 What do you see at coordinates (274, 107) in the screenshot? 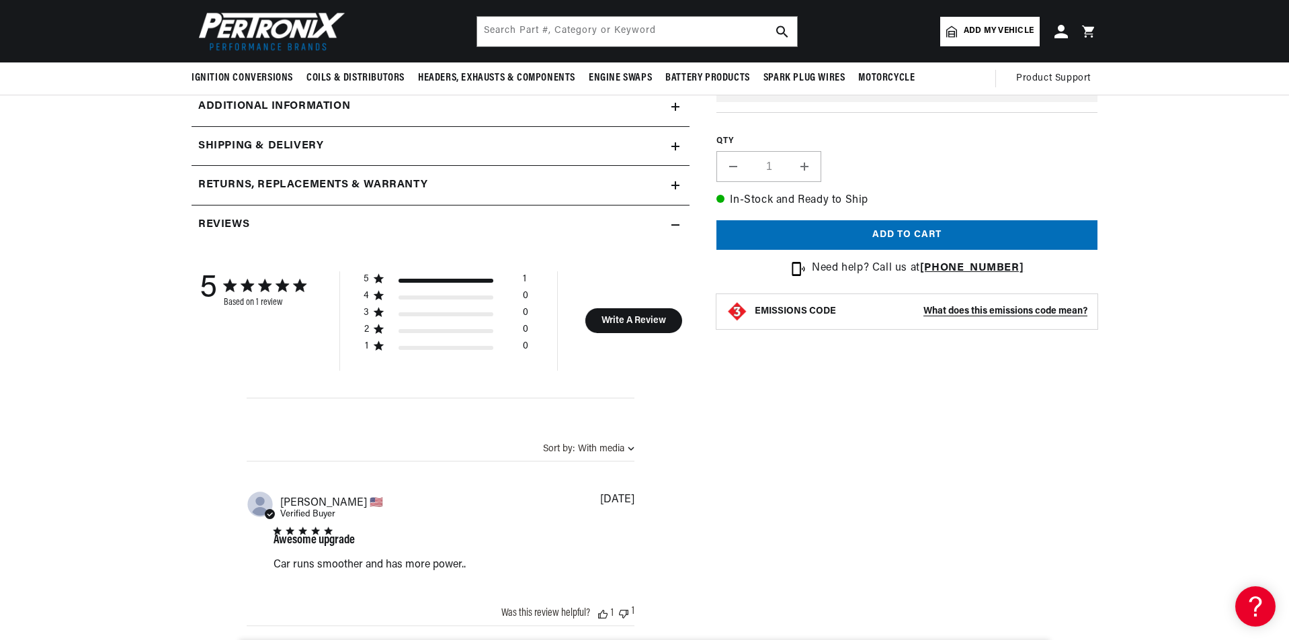
I see `h2: Additional information` at bounding box center [274, 107].